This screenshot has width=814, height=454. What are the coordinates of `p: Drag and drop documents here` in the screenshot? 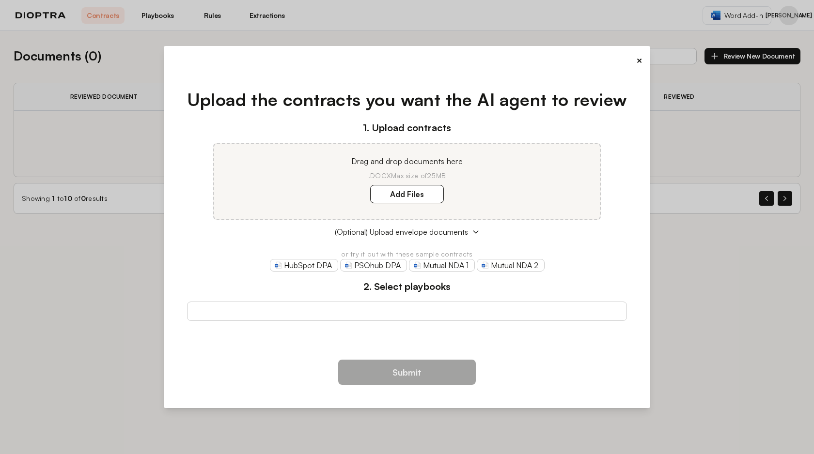 It's located at (407, 161).